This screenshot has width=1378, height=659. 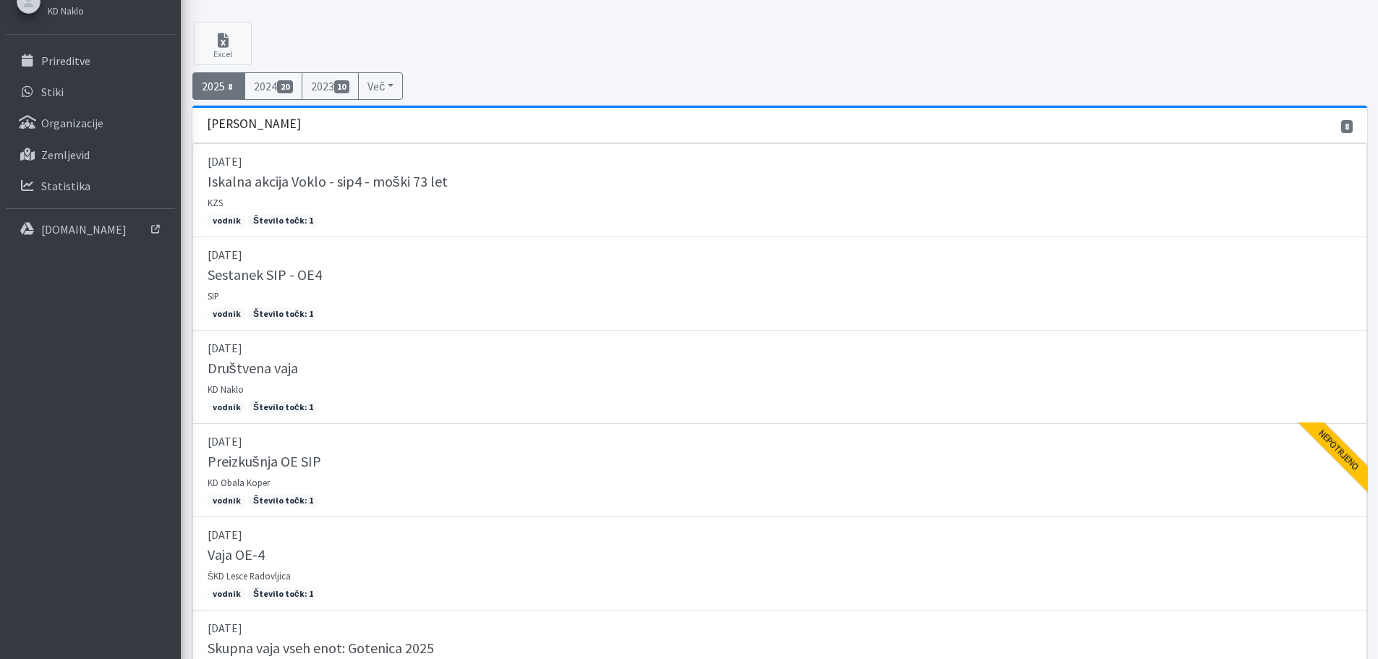 What do you see at coordinates (342, 87) in the screenshot?
I see `span: 10` at bounding box center [342, 87].